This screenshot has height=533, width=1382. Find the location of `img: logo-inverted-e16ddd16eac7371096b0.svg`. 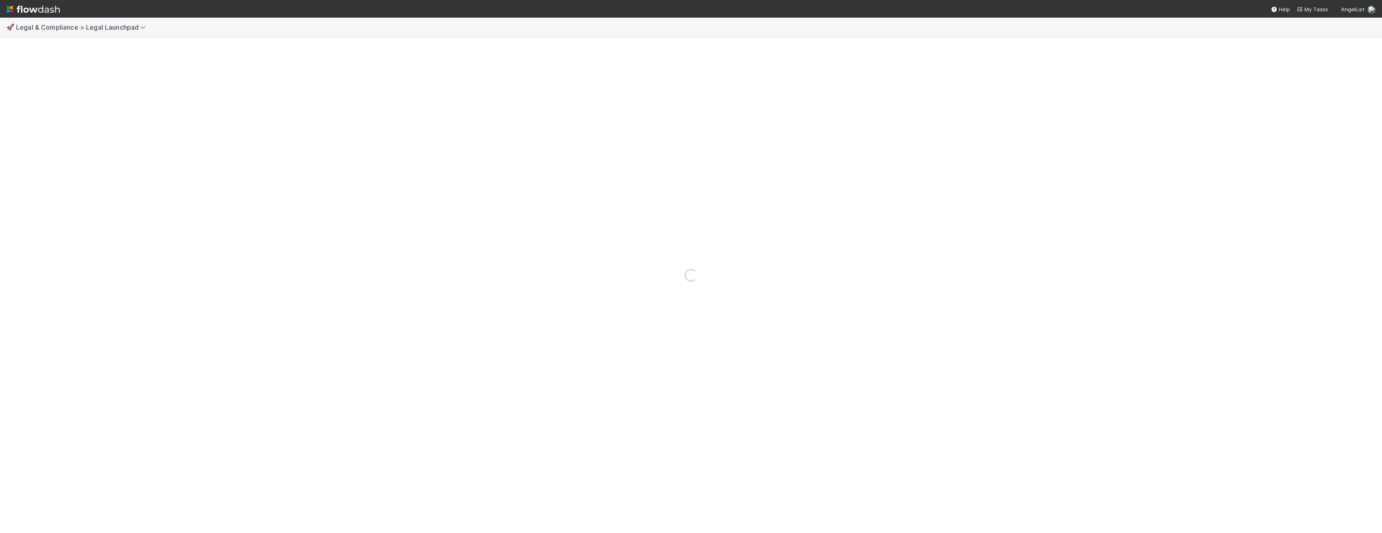

img: logo-inverted-e16ddd16eac7371096b0.svg is located at coordinates (33, 9).